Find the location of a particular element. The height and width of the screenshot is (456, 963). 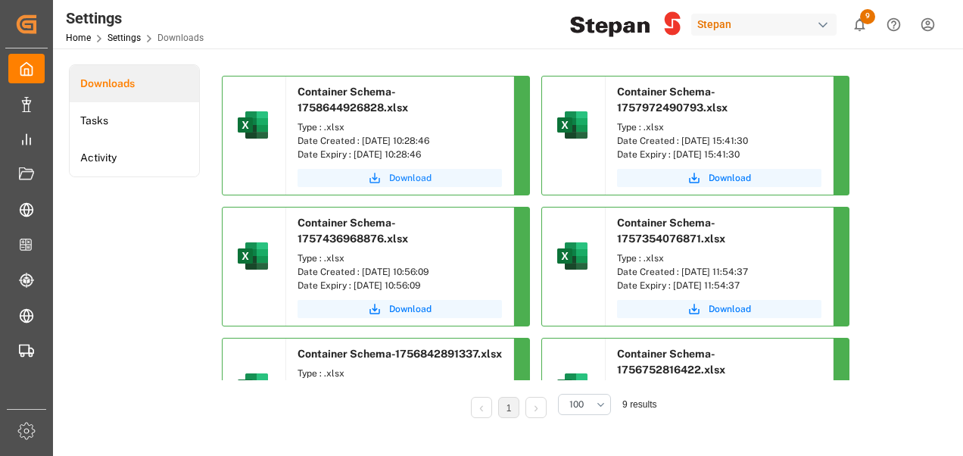

button: show 9 new notifications is located at coordinates (859, 24).